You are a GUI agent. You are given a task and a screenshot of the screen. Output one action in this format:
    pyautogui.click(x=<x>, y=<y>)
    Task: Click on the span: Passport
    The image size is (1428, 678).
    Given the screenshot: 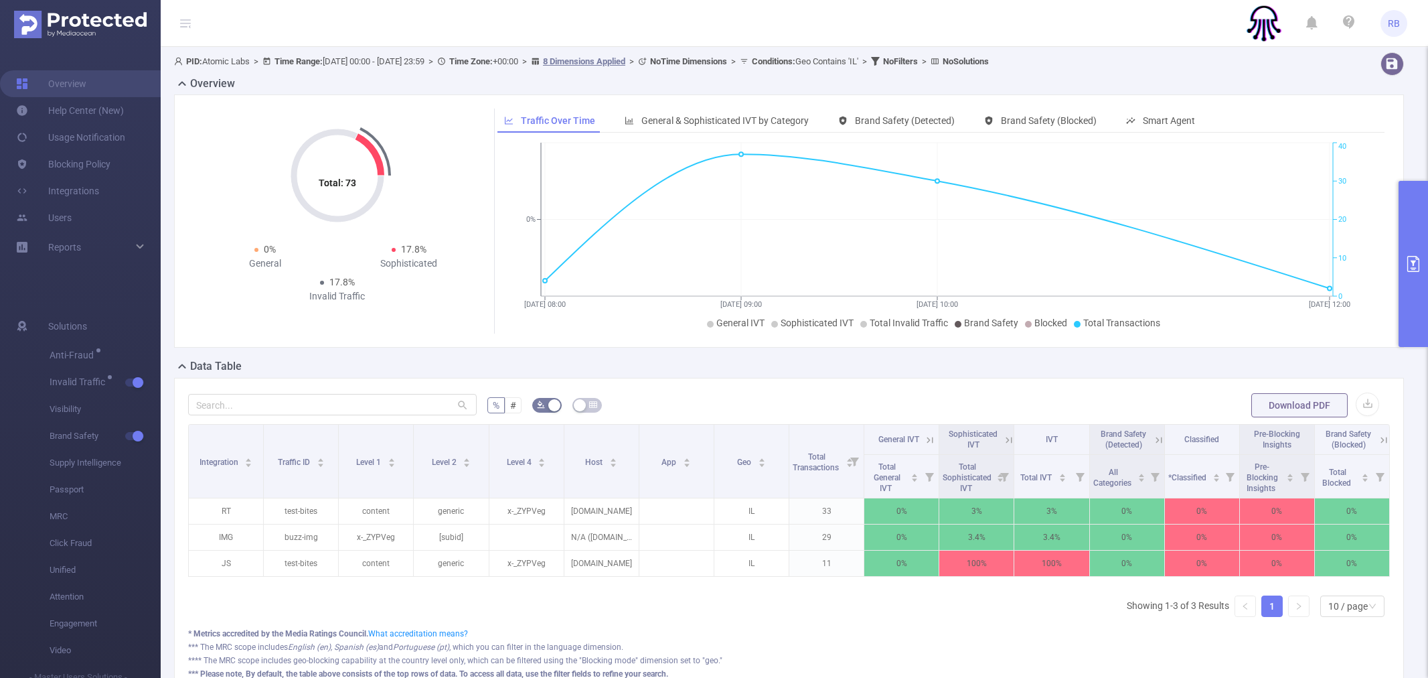 What is the action you would take?
    pyautogui.click(x=105, y=489)
    